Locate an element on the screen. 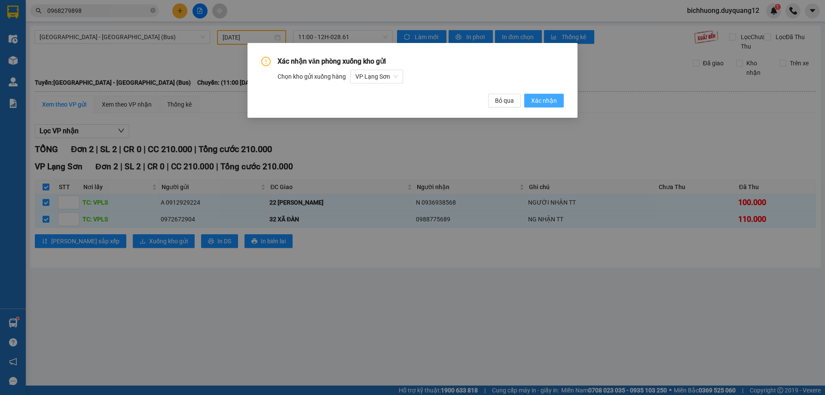 The width and height of the screenshot is (825, 395). button: Bỏ qua is located at coordinates (505, 101).